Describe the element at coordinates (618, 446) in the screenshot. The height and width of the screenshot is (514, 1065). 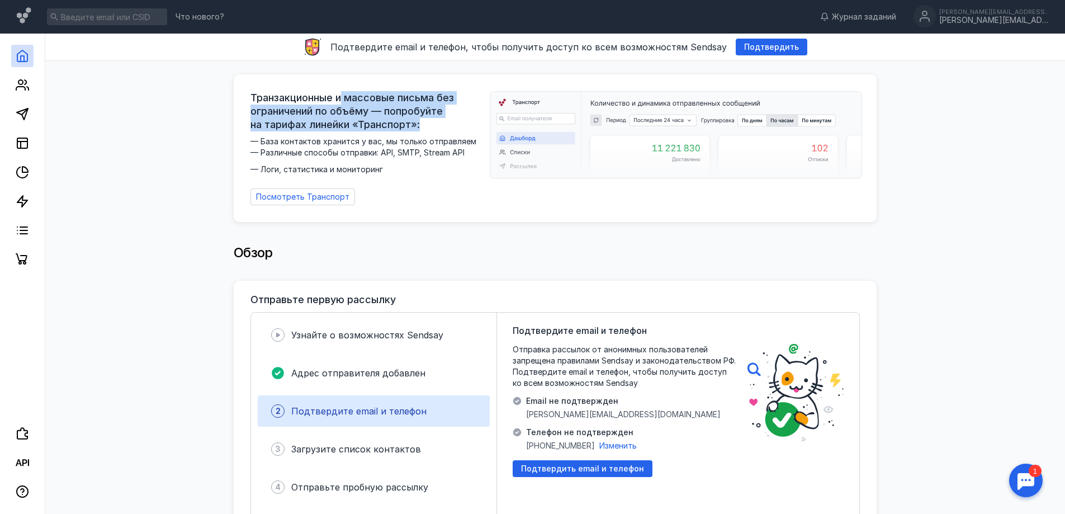
I see `button: Изменить` at that location.